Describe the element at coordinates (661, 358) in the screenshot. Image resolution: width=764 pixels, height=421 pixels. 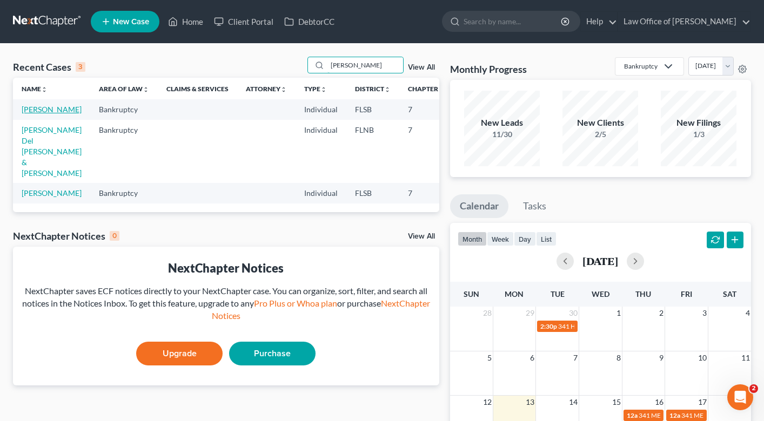
I see `span: 9` at that location.